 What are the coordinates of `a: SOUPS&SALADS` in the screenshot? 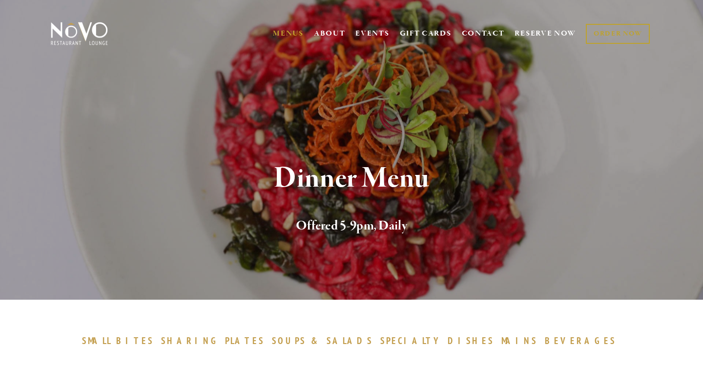 It's located at (324, 341).